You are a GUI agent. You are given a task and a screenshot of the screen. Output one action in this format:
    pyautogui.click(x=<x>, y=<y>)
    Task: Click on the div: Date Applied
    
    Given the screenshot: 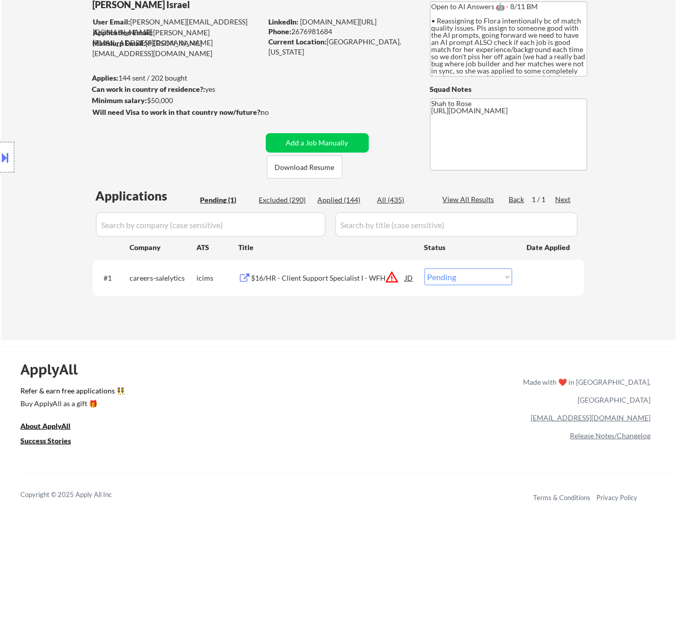 What is the action you would take?
    pyautogui.click(x=549, y=247)
    